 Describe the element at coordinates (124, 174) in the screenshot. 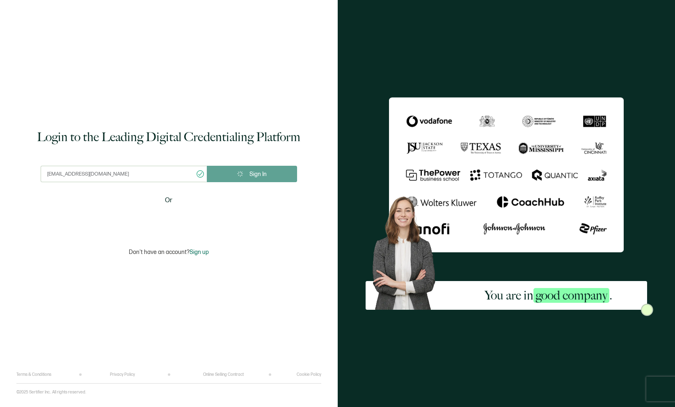

I see `input: Enter your work email address` at that location.